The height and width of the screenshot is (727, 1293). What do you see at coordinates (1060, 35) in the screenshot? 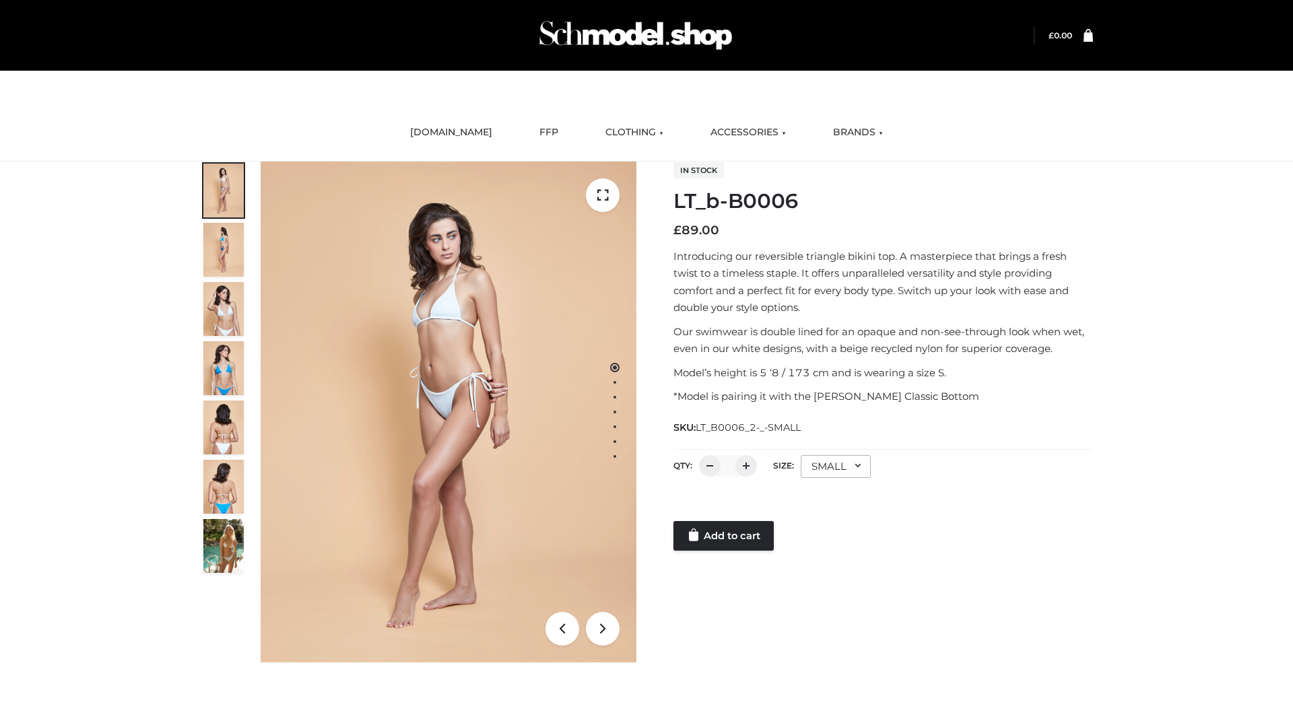
I see `a: £0.00` at bounding box center [1060, 35].